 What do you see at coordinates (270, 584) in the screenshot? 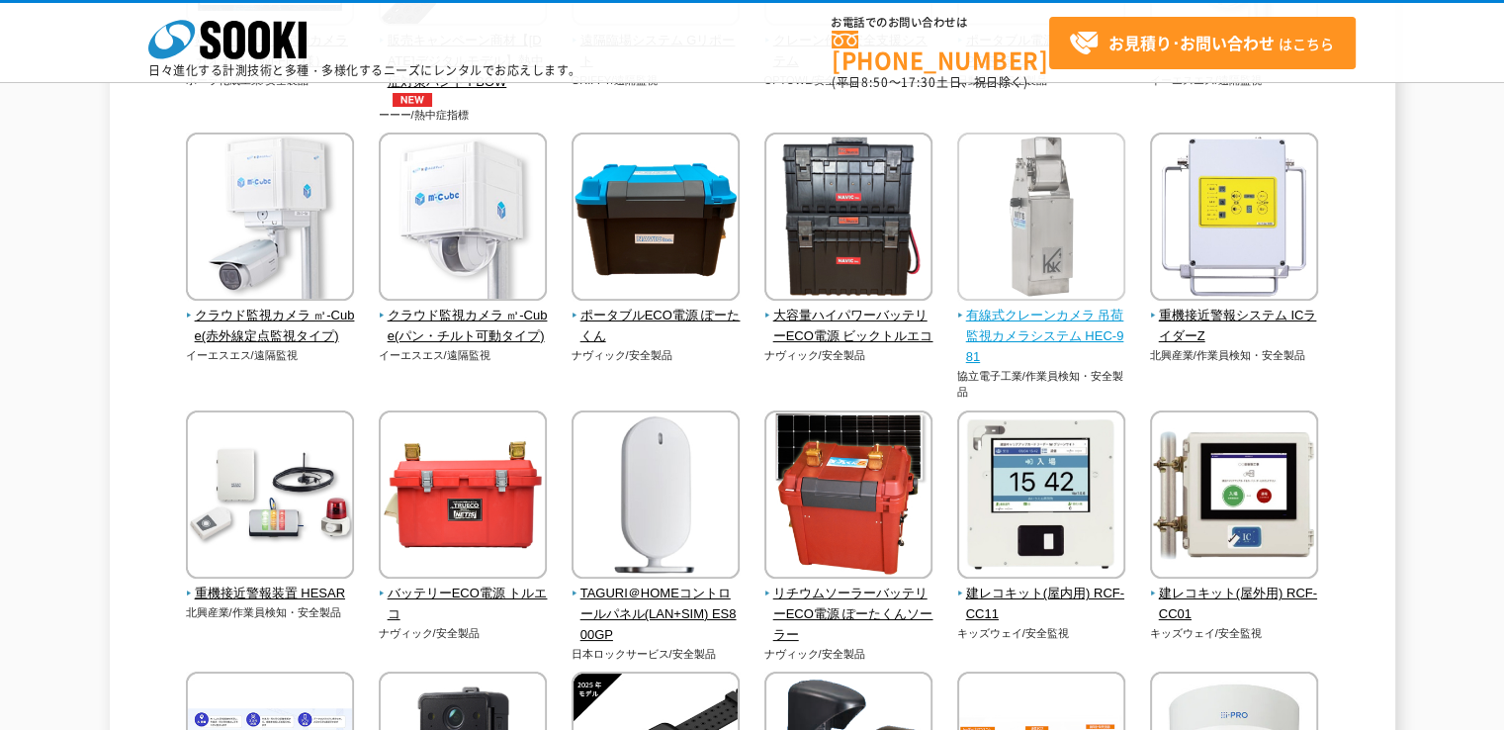
I see `a: 重機接近警報装置 HESAR` at bounding box center [270, 584].